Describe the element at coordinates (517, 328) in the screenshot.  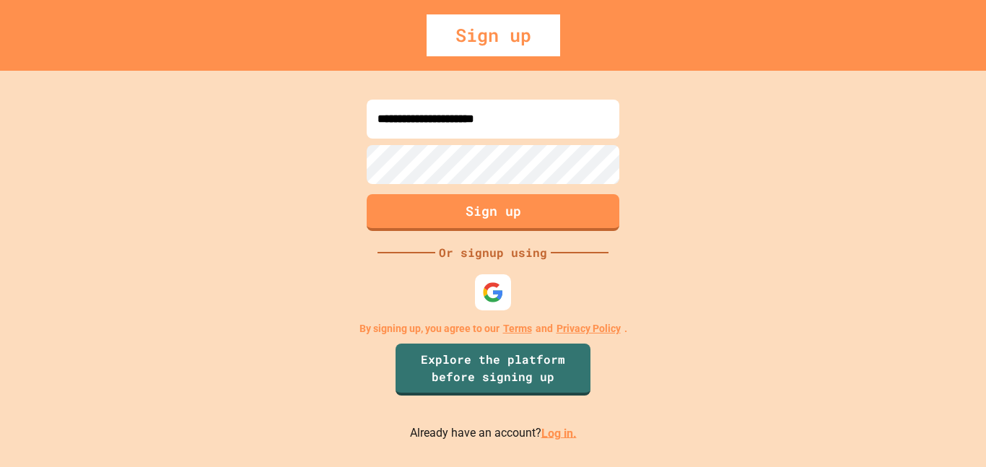
I see `a: Terms` at that location.